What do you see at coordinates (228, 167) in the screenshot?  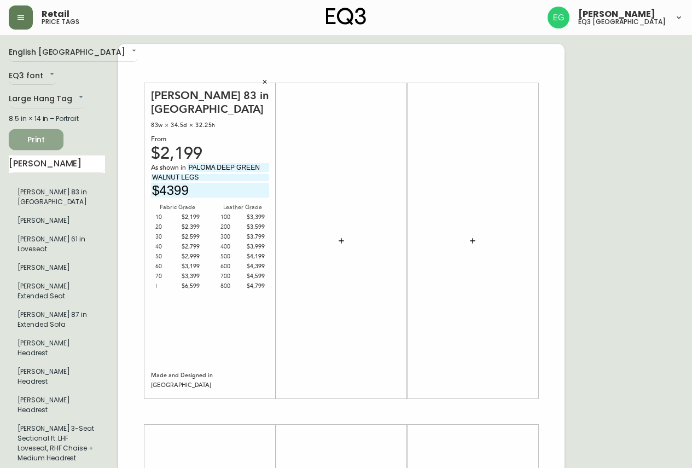 I see `input: fabric/leather and leg` at bounding box center [228, 167].